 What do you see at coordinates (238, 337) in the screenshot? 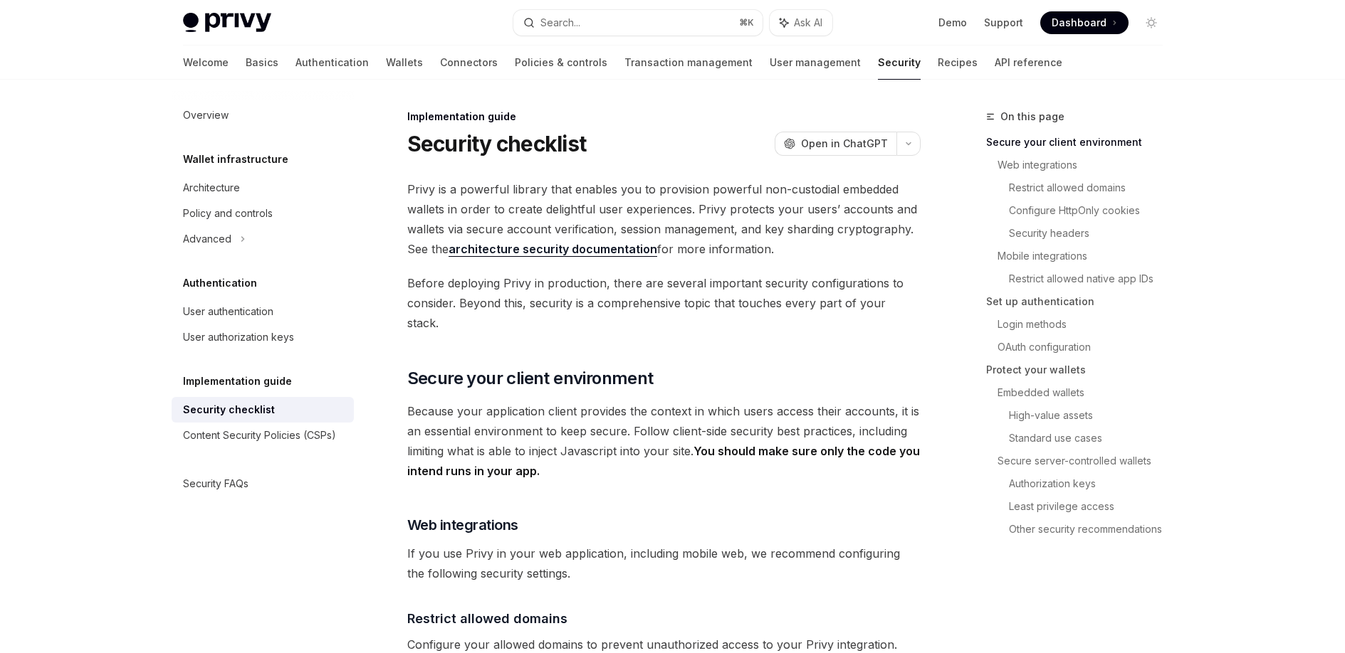
I see `div: User authorization keys` at bounding box center [238, 337].